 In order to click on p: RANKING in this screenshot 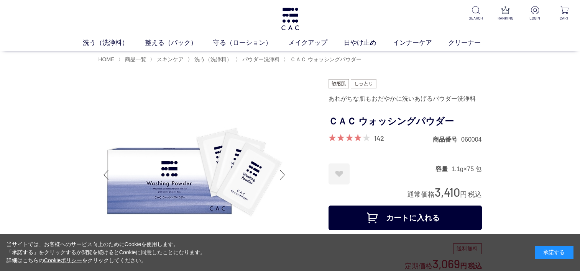, I will do `click(505, 18)`.